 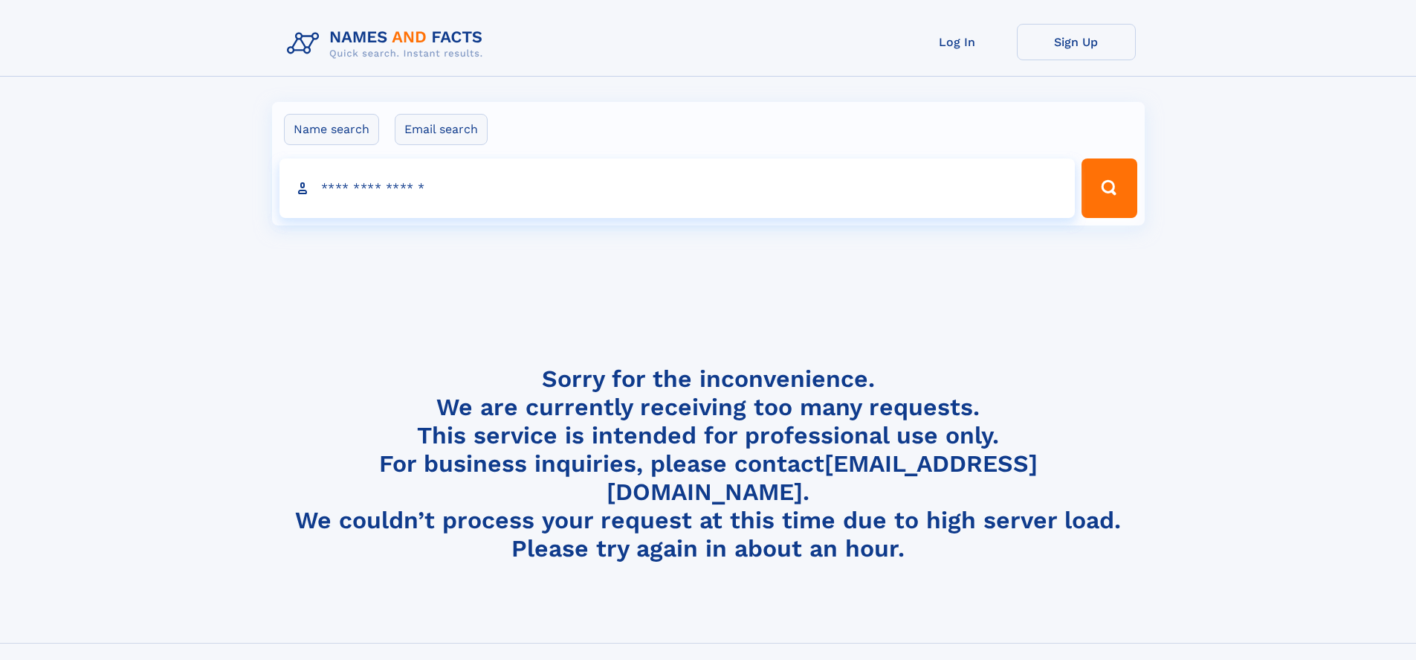 What do you see at coordinates (709, 463) in the screenshot?
I see `h4: Sorry for the inconvenience. We are currently receiving too many requests. This service is intend...` at bounding box center [709, 463].